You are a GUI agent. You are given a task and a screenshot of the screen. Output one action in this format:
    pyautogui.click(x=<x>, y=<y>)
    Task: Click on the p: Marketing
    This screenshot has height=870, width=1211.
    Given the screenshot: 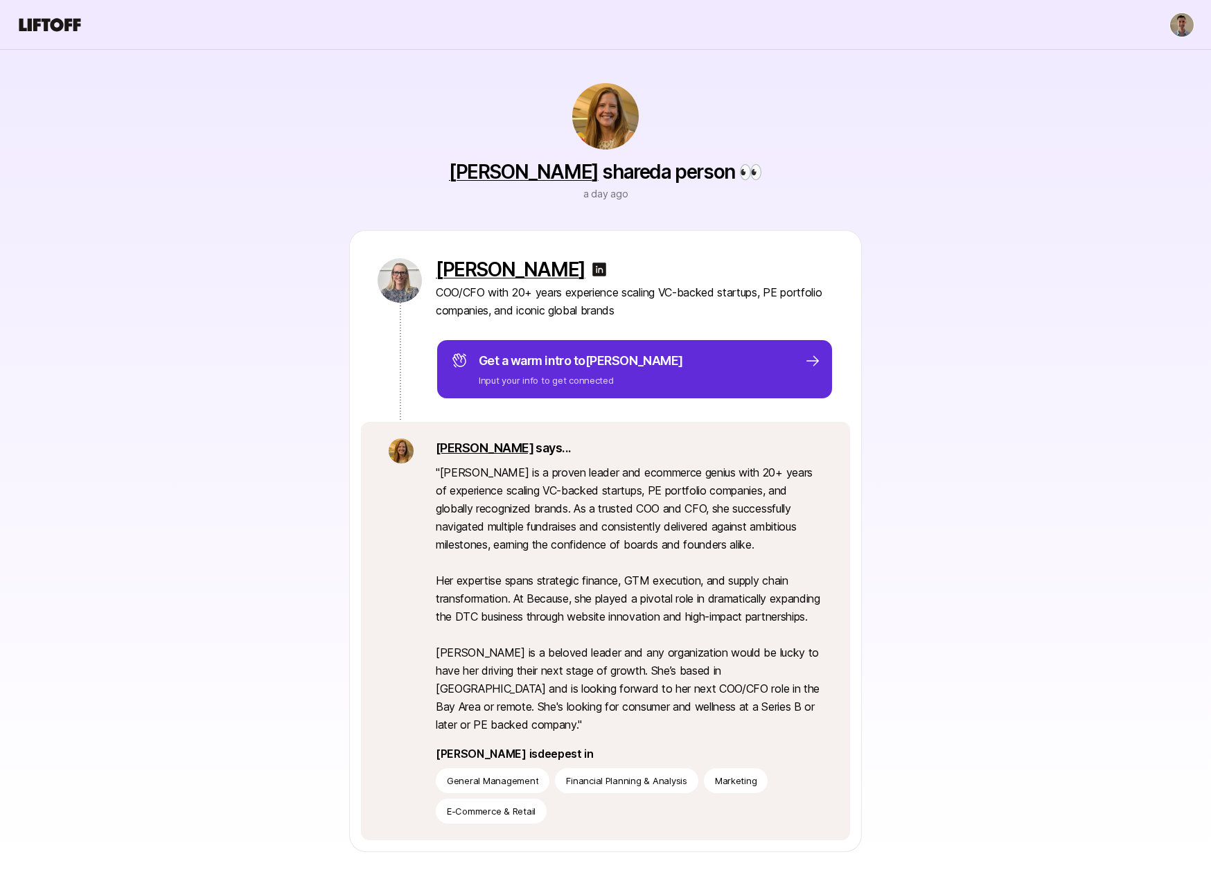 What is the action you would take?
    pyautogui.click(x=736, y=781)
    